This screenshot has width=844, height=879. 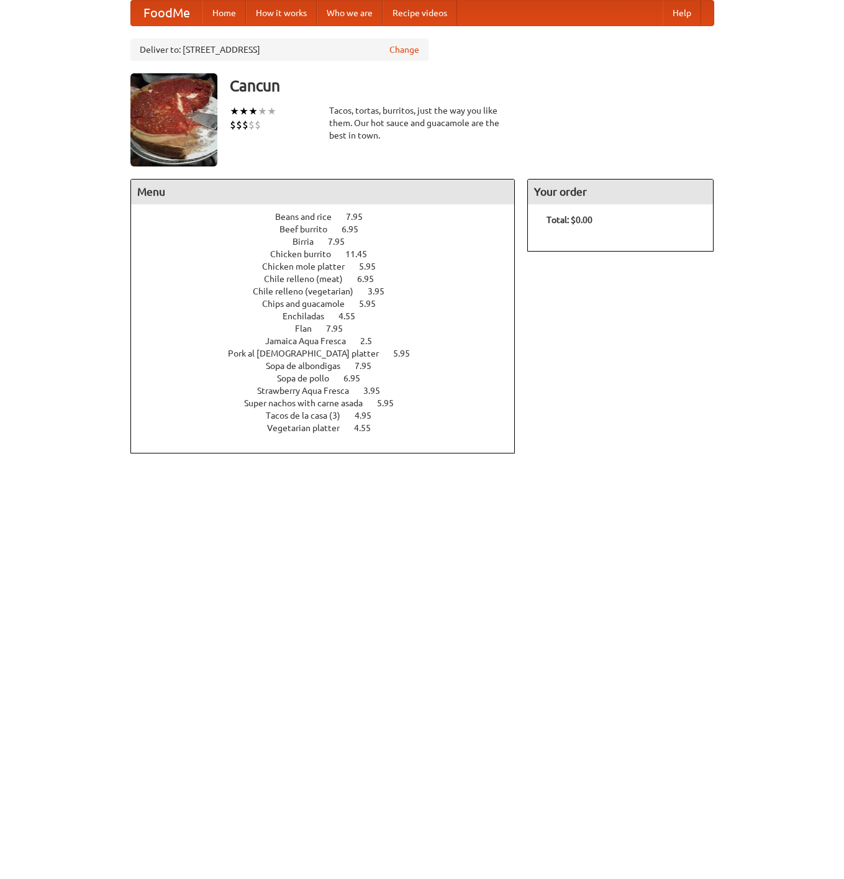 I want to click on a: Chicken mole platter 5.95, so click(x=330, y=266).